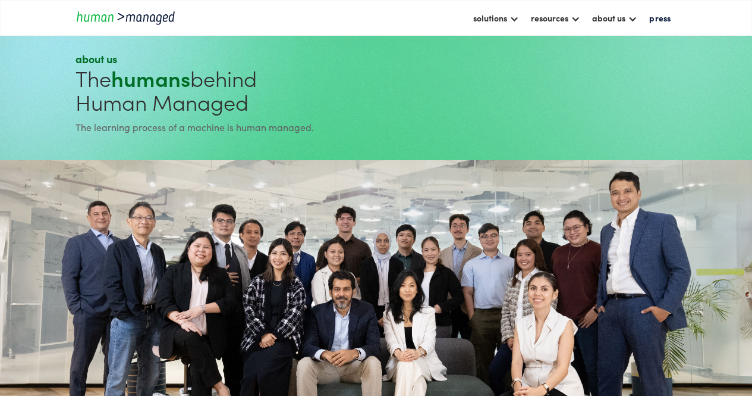 The height and width of the screenshot is (396, 752). What do you see at coordinates (660, 18) in the screenshot?
I see `a: press` at bounding box center [660, 18].